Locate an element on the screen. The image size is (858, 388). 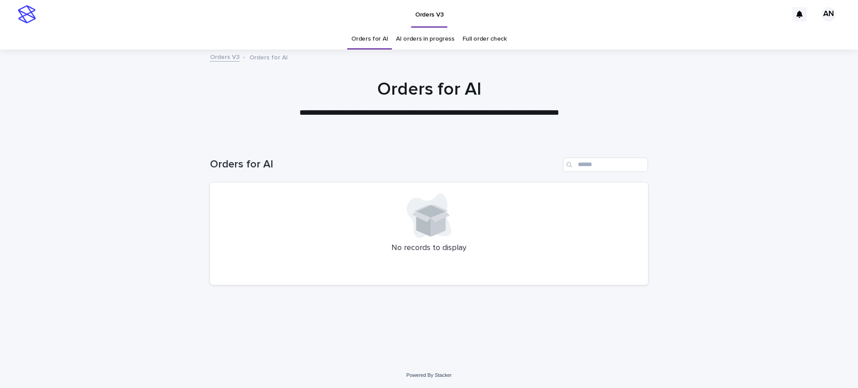
p: No records to display is located at coordinates (429, 249).